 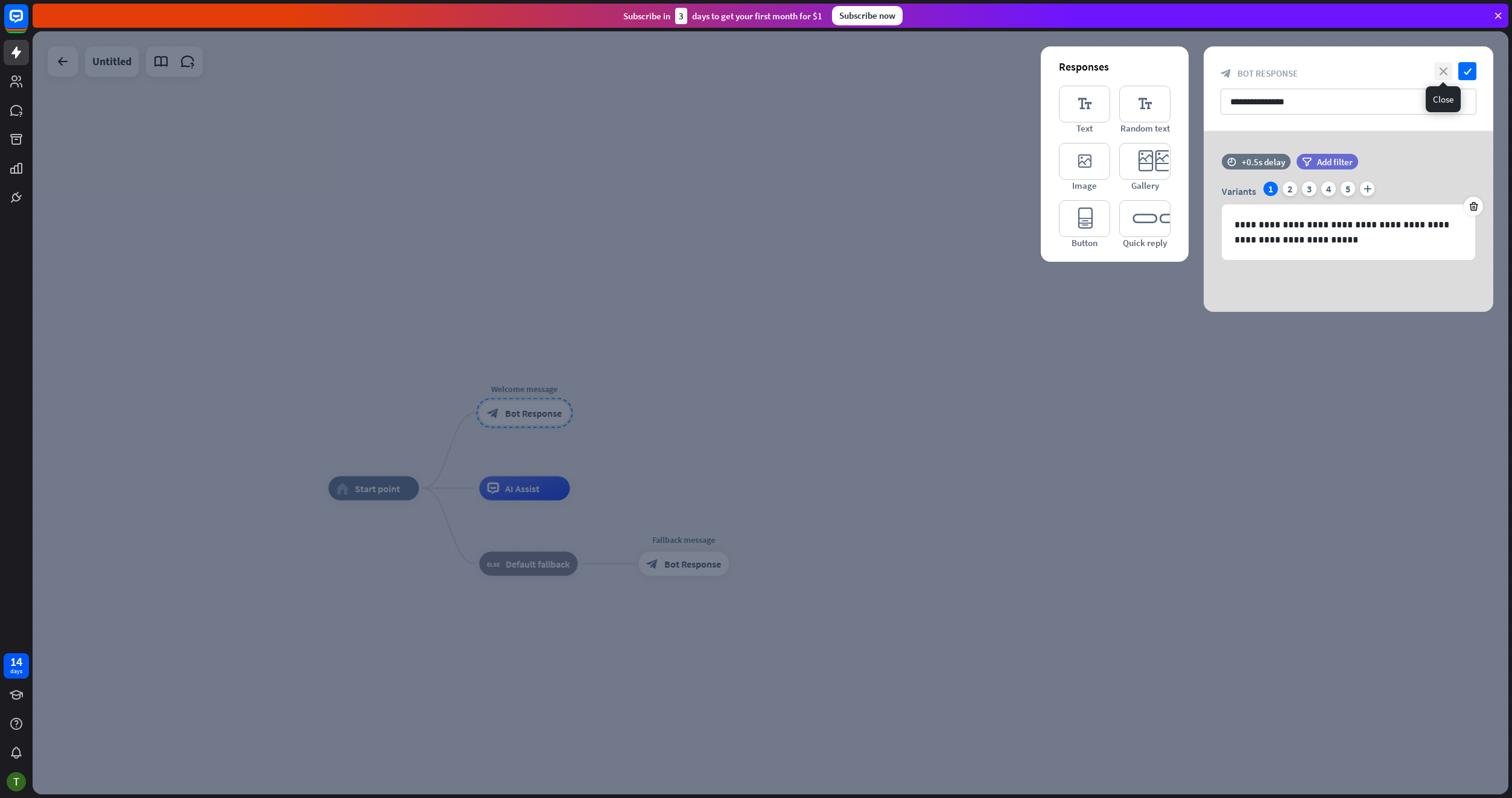 What do you see at coordinates (1238, 191) in the screenshot?
I see `span: Variants` at bounding box center [1238, 191].